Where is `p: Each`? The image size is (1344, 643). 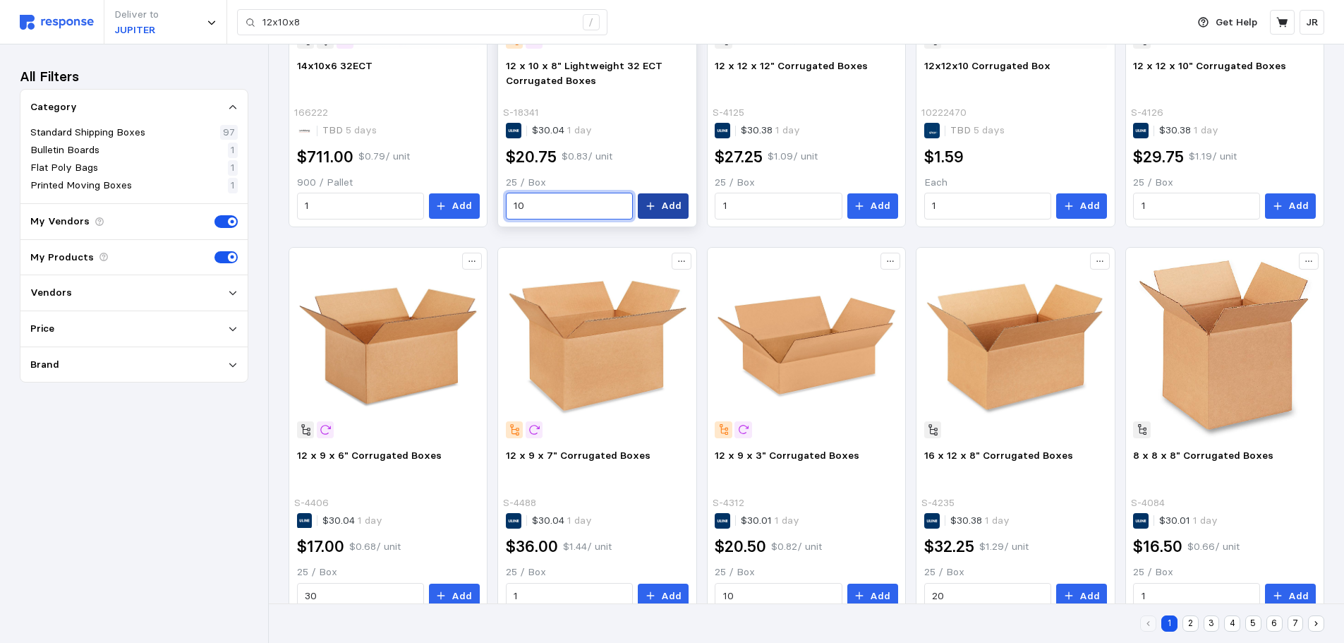 p: Each is located at coordinates (1016, 183).